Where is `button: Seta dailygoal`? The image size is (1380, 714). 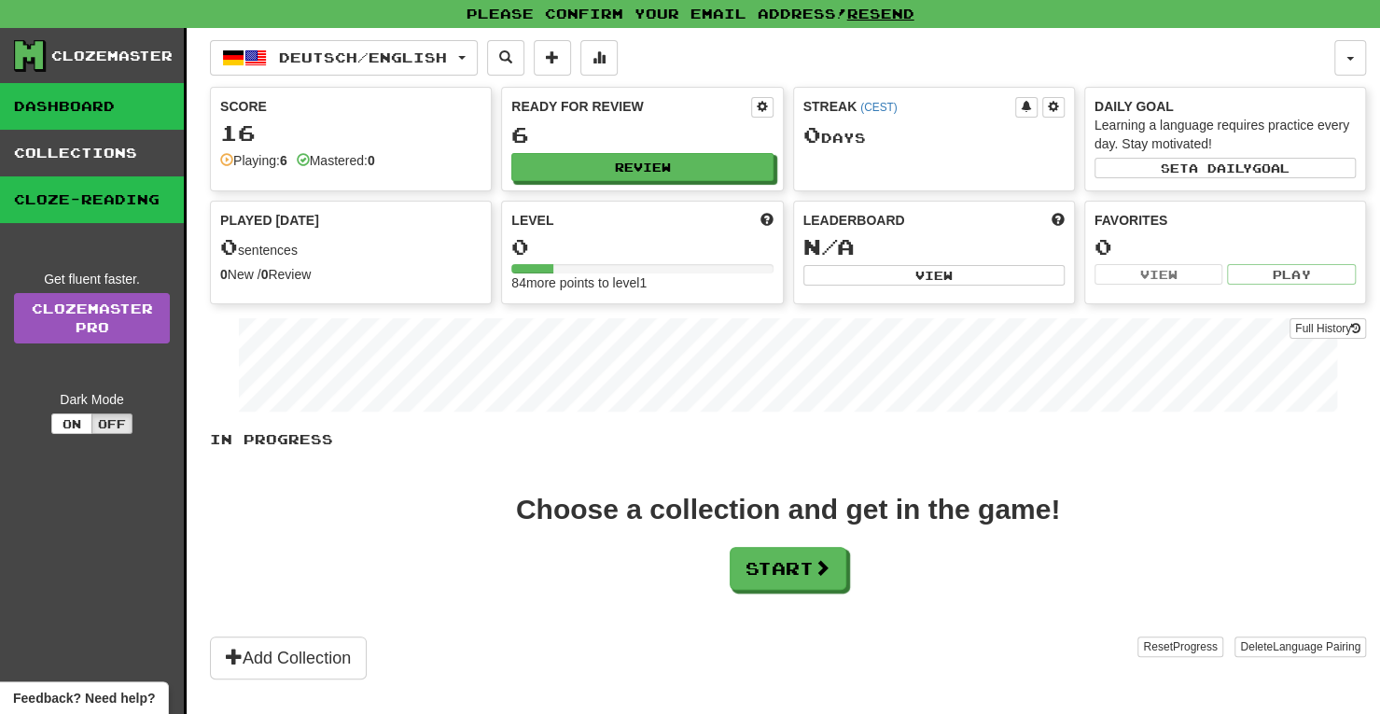 button: Seta dailygoal is located at coordinates (1225, 168).